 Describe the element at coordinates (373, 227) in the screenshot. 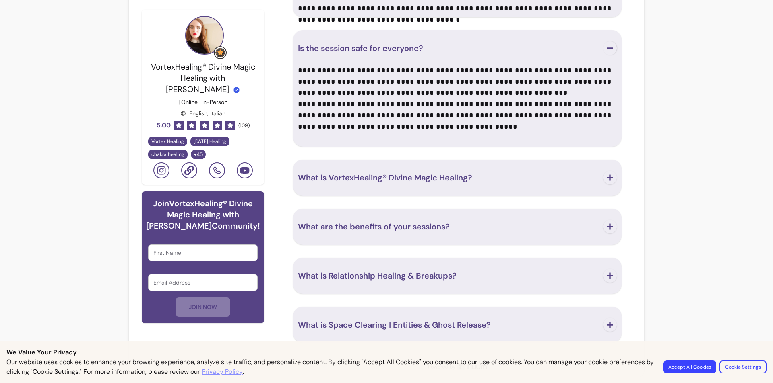

I see `span: What are the benefits of your sessions?` at that location.